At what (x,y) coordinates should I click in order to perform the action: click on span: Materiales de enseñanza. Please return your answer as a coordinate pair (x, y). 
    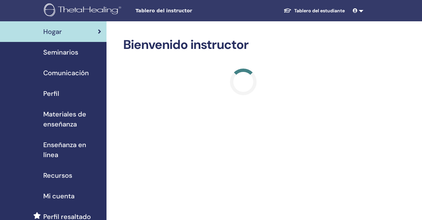
    Looking at the image, I should click on (72, 119).